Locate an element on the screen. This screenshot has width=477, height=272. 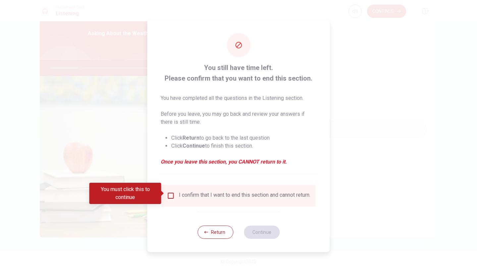
li: Click to go back to the last question is located at coordinates (244, 138).